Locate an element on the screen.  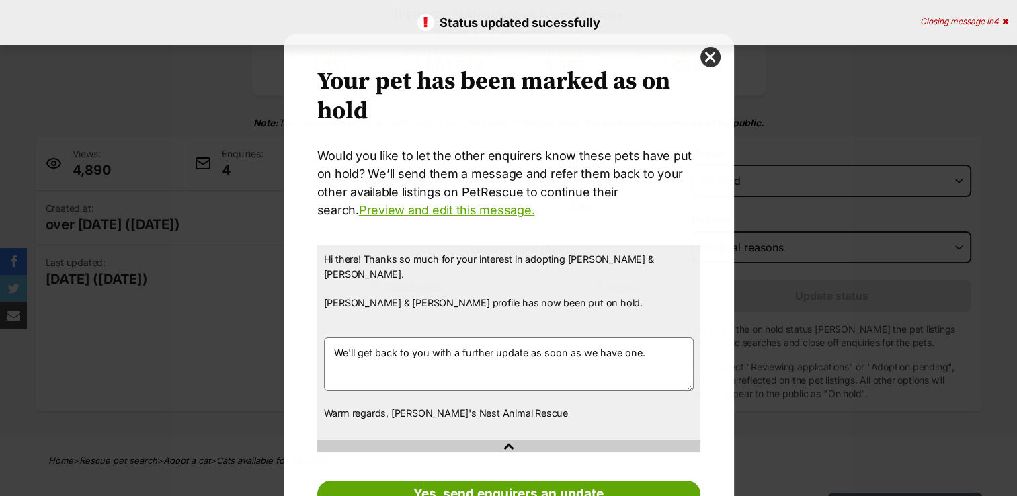
a: Preview and edit this message. is located at coordinates (446, 210).